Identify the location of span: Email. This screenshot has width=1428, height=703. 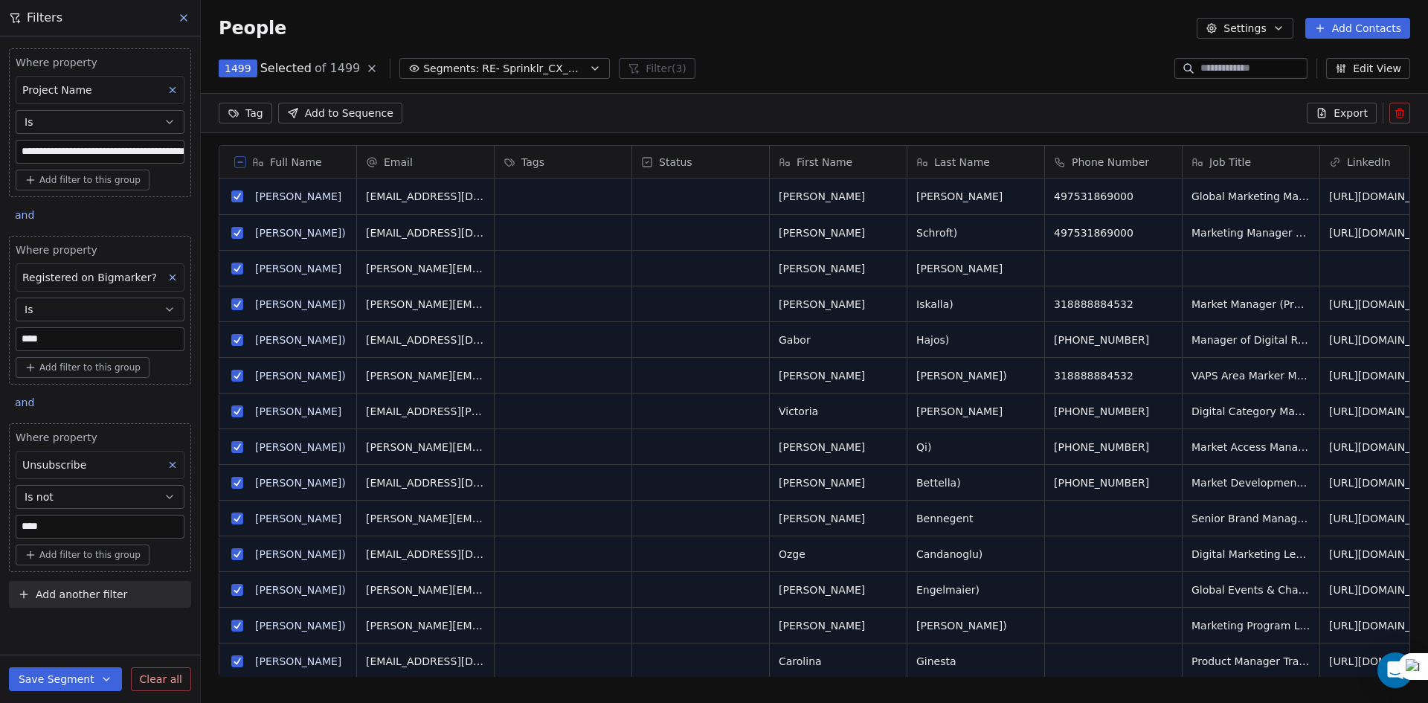
(398, 162).